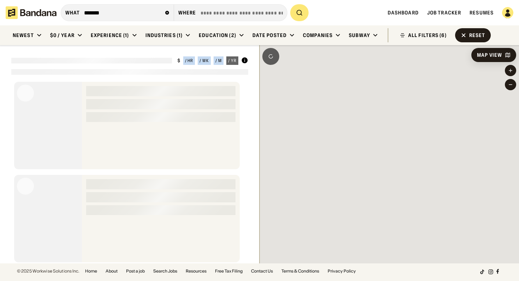 This screenshot has width=519, height=281. Describe the element at coordinates (196, 271) in the screenshot. I see `a: Resources` at that location.